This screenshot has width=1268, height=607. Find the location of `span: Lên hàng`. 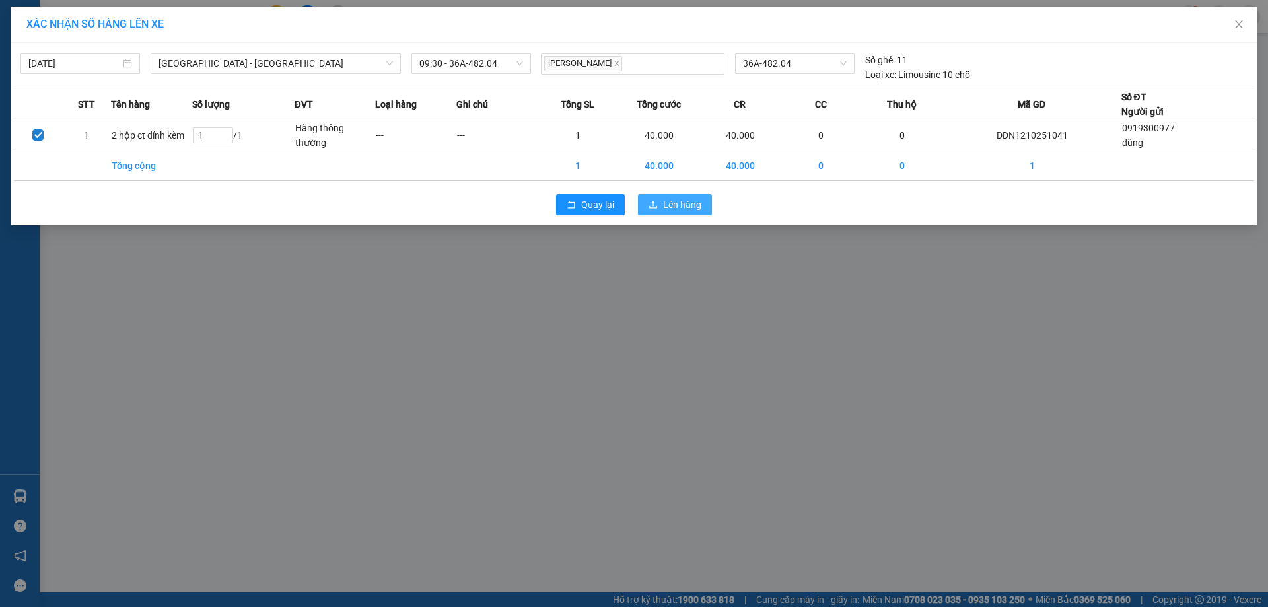

span: Lên hàng is located at coordinates (682, 205).